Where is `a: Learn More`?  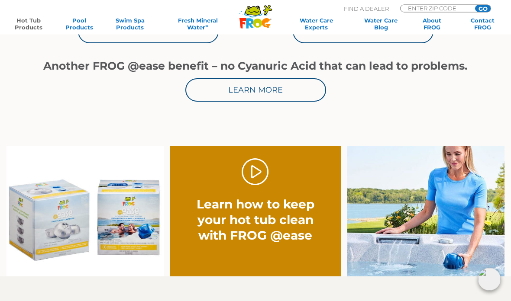
a: Learn More is located at coordinates (256, 91).